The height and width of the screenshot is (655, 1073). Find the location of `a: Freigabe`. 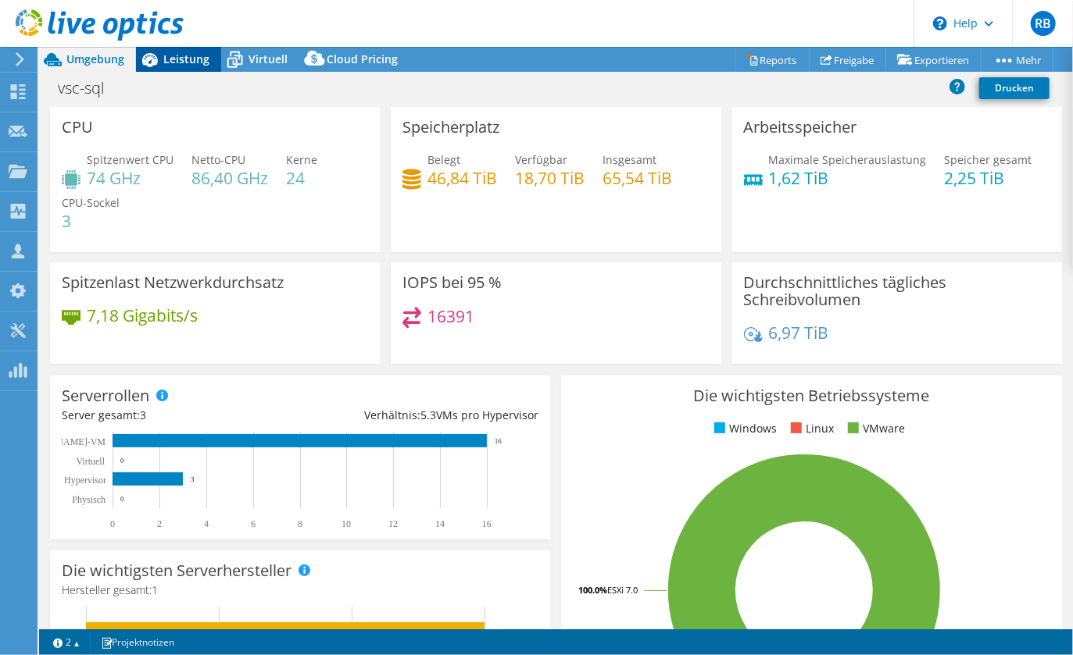

a: Freigabe is located at coordinates (847, 59).